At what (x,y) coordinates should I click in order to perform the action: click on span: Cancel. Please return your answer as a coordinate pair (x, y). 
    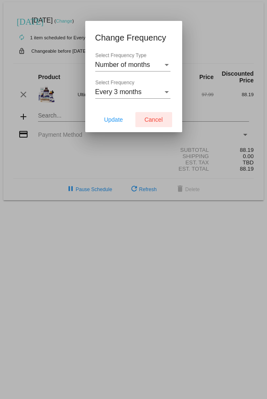
    Looking at the image, I should click on (154, 120).